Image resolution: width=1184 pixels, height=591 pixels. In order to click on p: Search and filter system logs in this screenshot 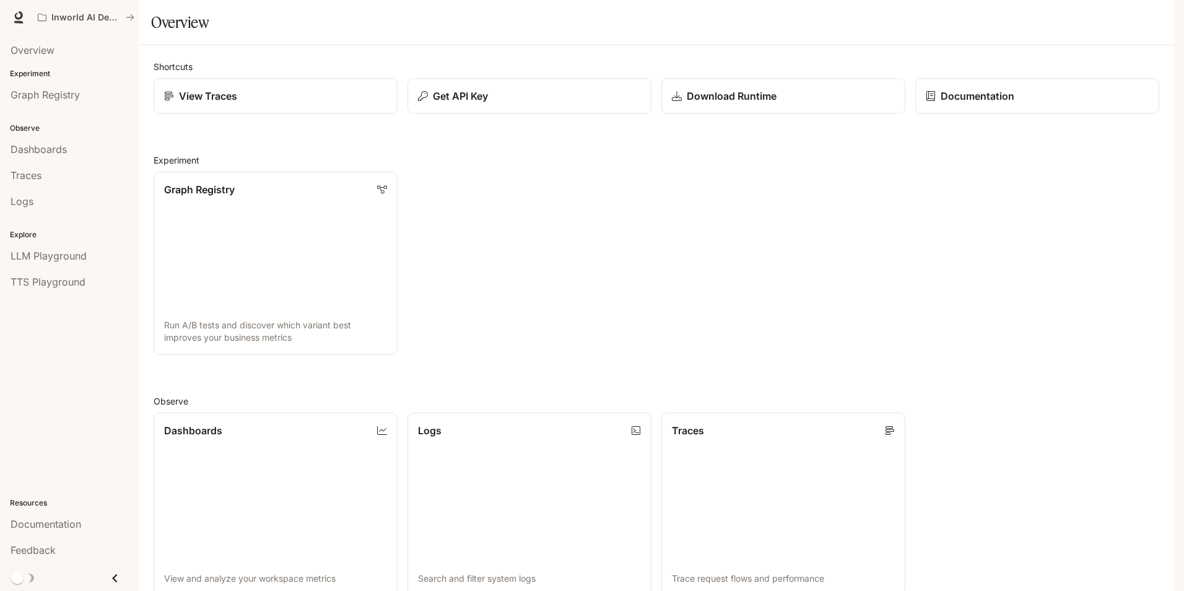, I will do `click(529, 578)`.